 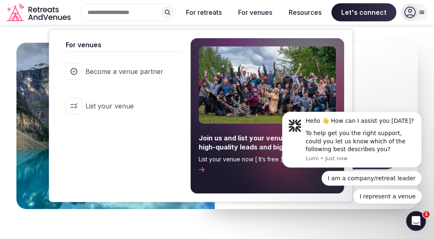 I want to click on p: Message from Lumi, sent Just now, so click(x=91, y=91).